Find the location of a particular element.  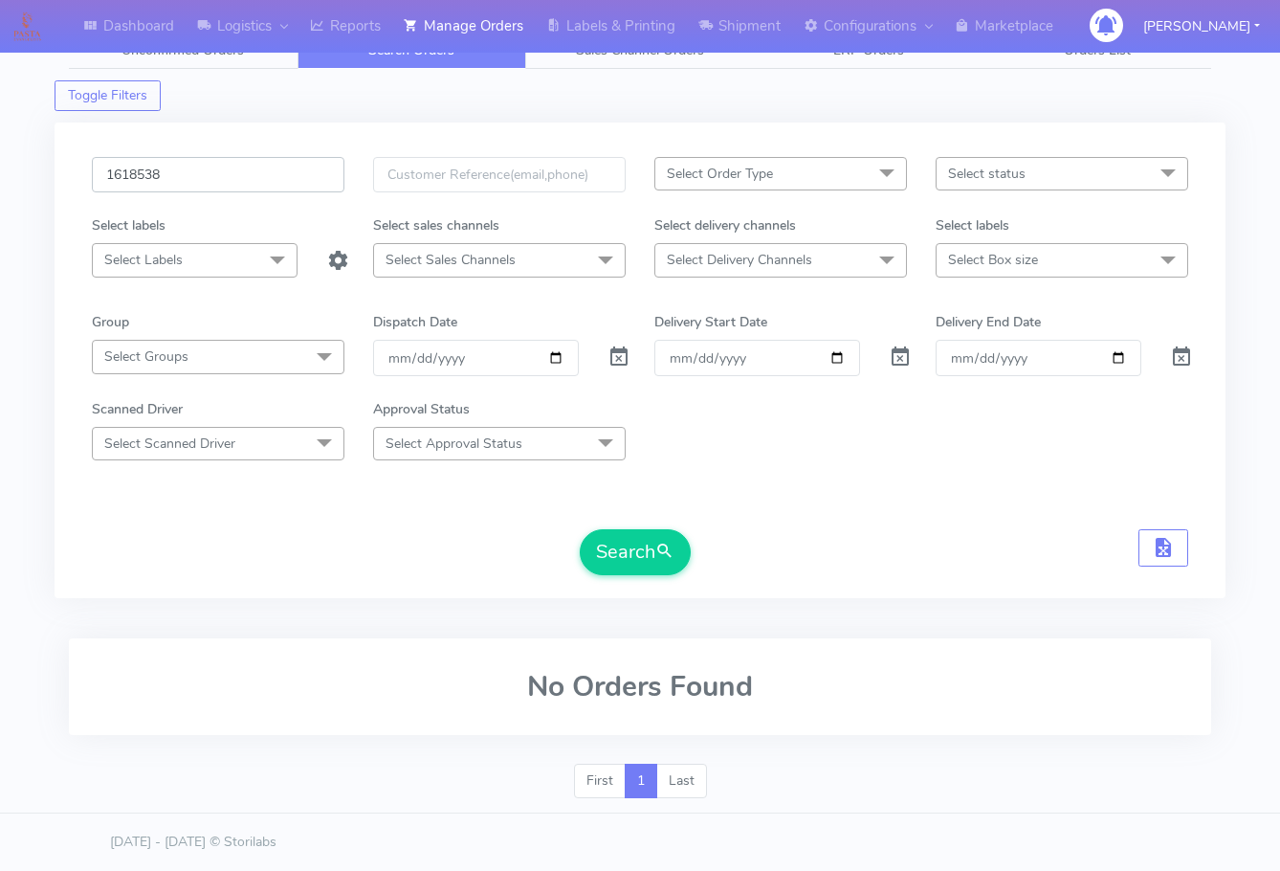

label: Select sales channels is located at coordinates (436, 225).